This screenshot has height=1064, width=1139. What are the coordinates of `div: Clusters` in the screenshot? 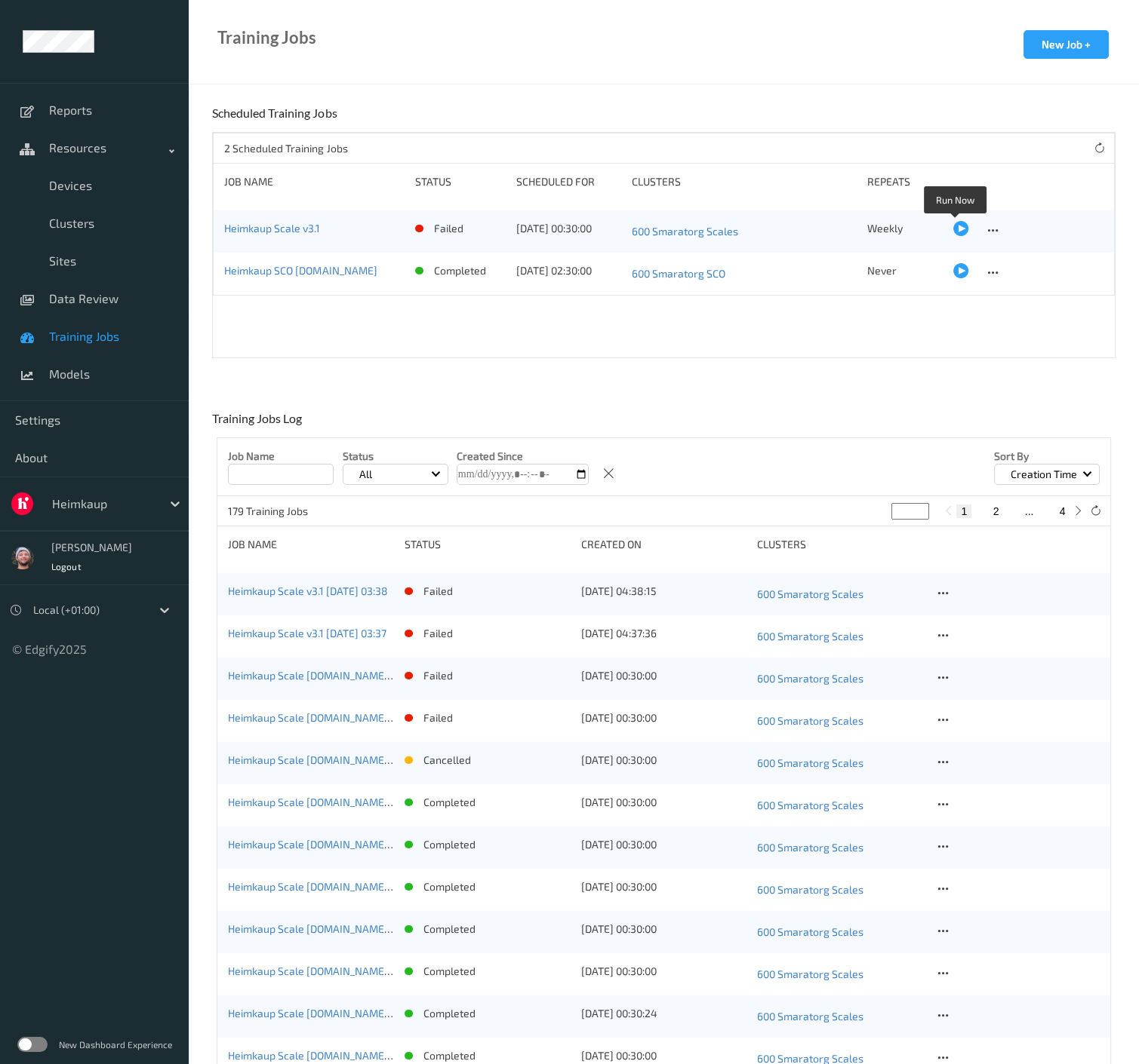 It's located at (744, 182).